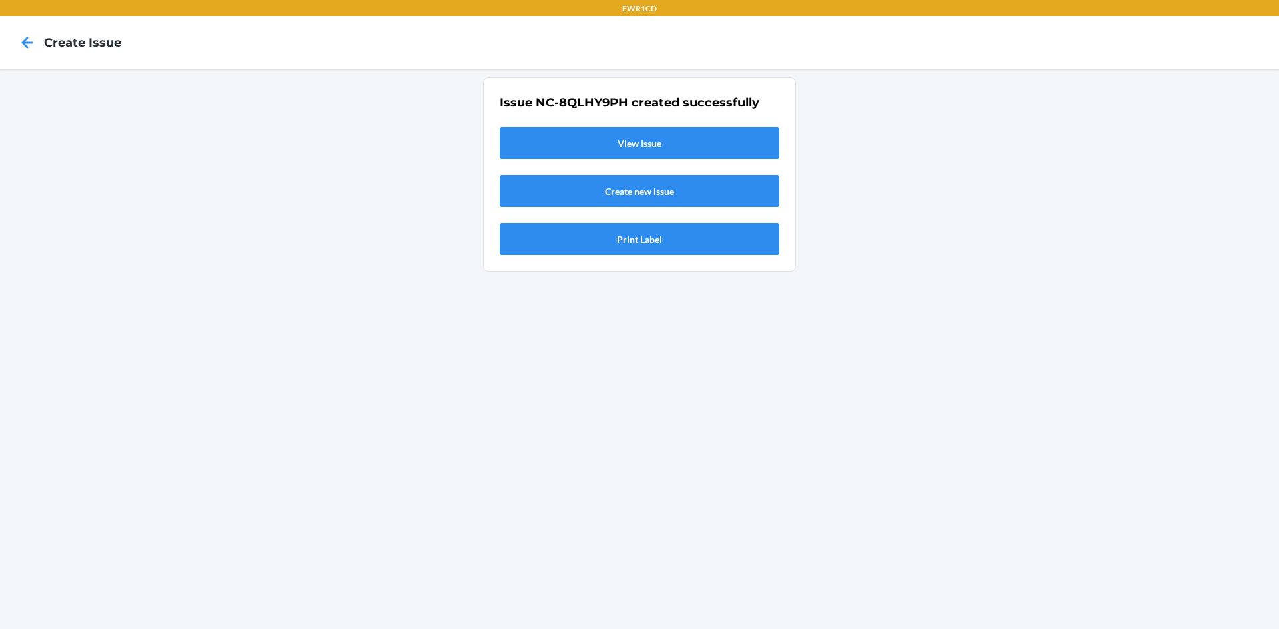 This screenshot has height=629, width=1279. Describe the element at coordinates (639, 239) in the screenshot. I see `button: Print Label` at that location.